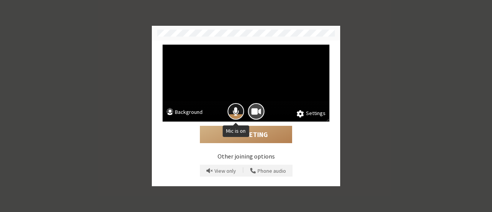 This screenshot has width=492, height=212. Describe the element at coordinates (268, 171) in the screenshot. I see `button: Use your phone for mic and speaker while you view the meeting on this device.` at that location.